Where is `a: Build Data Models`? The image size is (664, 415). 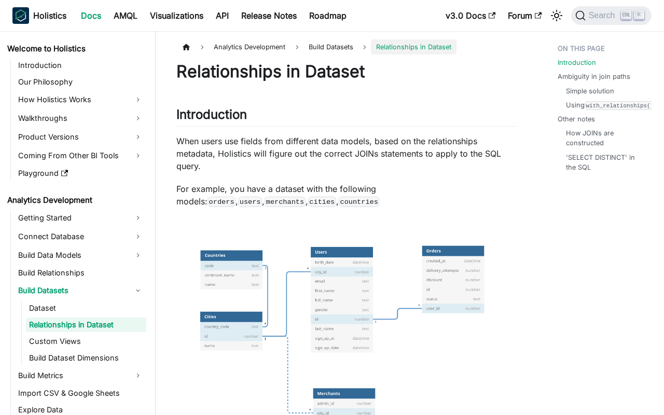 a: Build Data Models is located at coordinates (80, 255).